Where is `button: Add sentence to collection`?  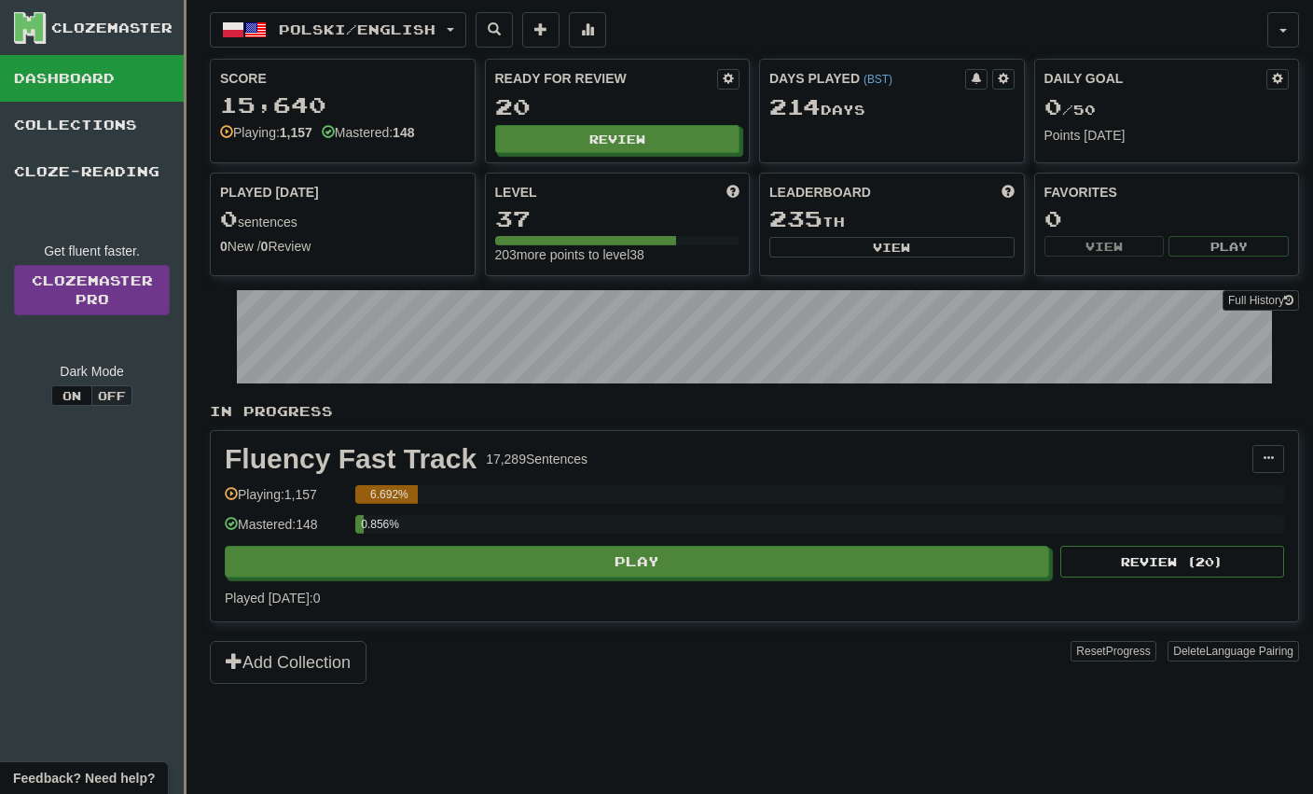
button: Add sentence to collection is located at coordinates (541, 30).